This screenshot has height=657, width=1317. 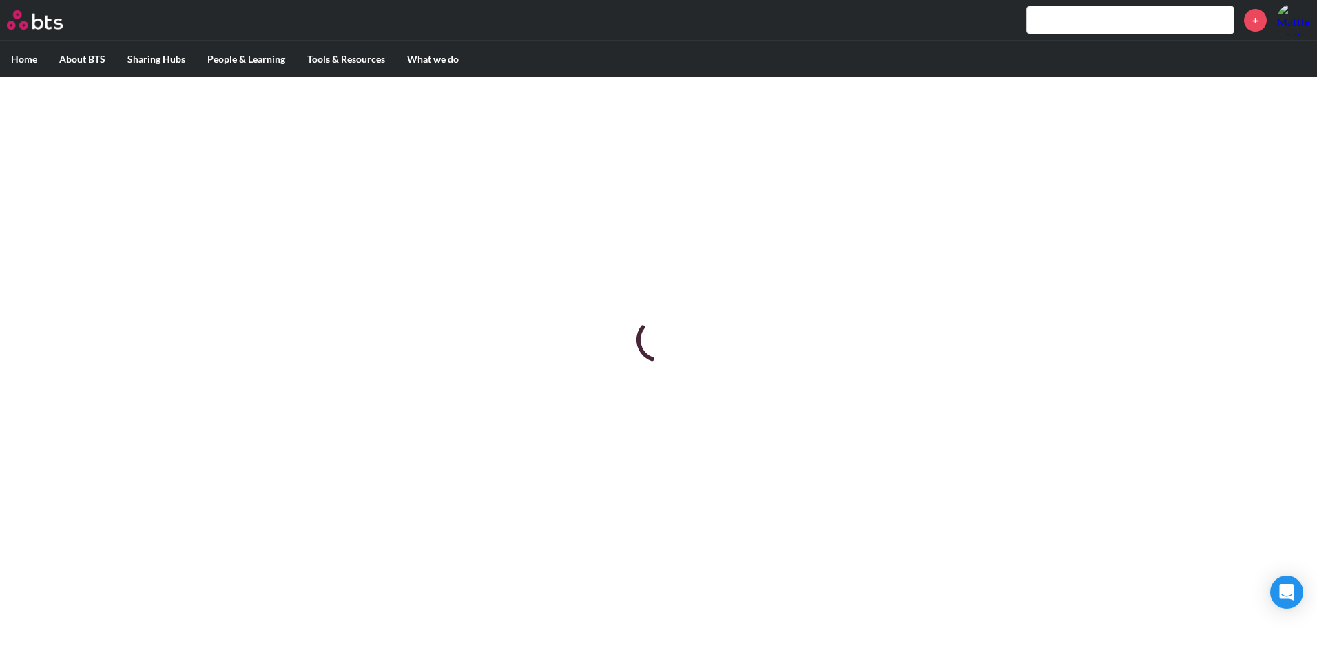 I want to click on a: Go home, so click(x=48, y=20).